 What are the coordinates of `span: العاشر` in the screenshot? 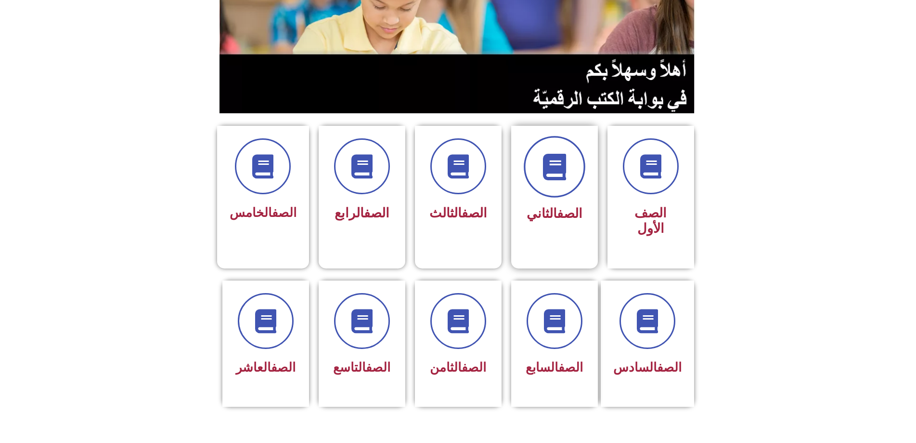 It's located at (266, 367).